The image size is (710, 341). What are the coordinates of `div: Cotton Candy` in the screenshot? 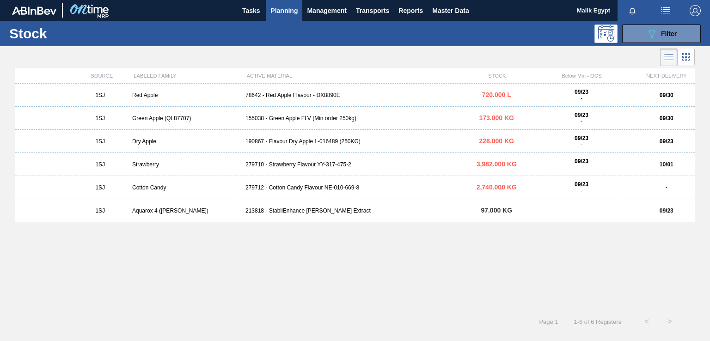 It's located at (185, 188).